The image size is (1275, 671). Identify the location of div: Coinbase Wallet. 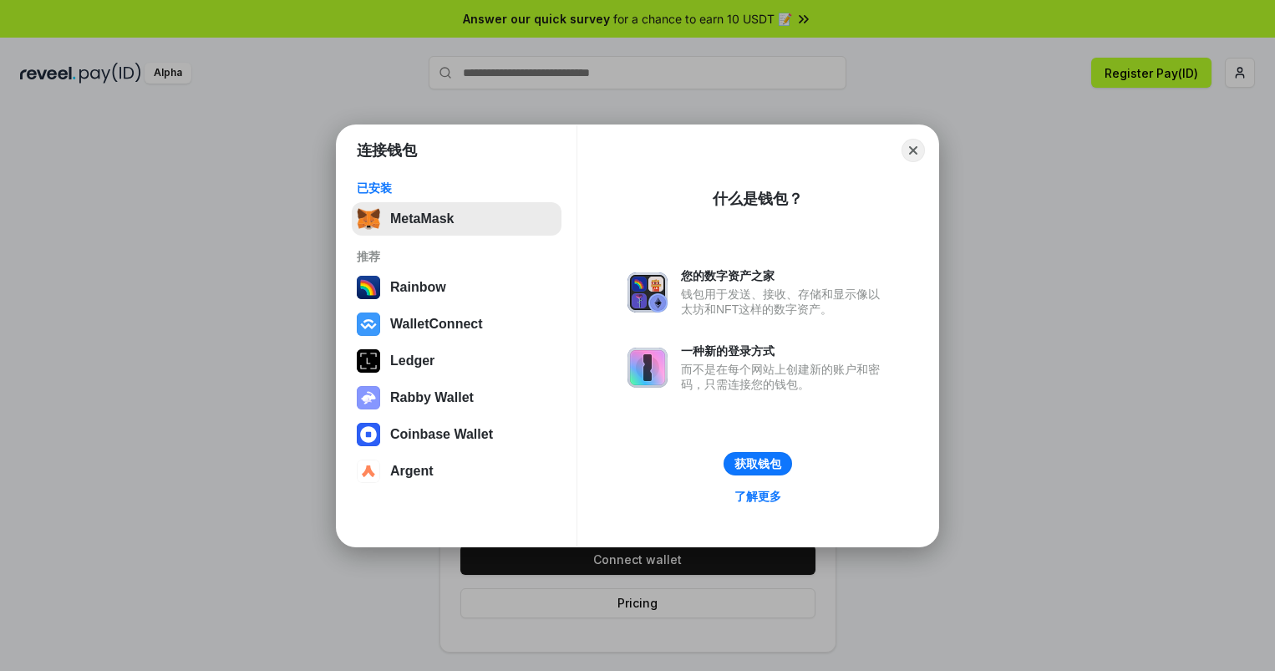
(441, 435).